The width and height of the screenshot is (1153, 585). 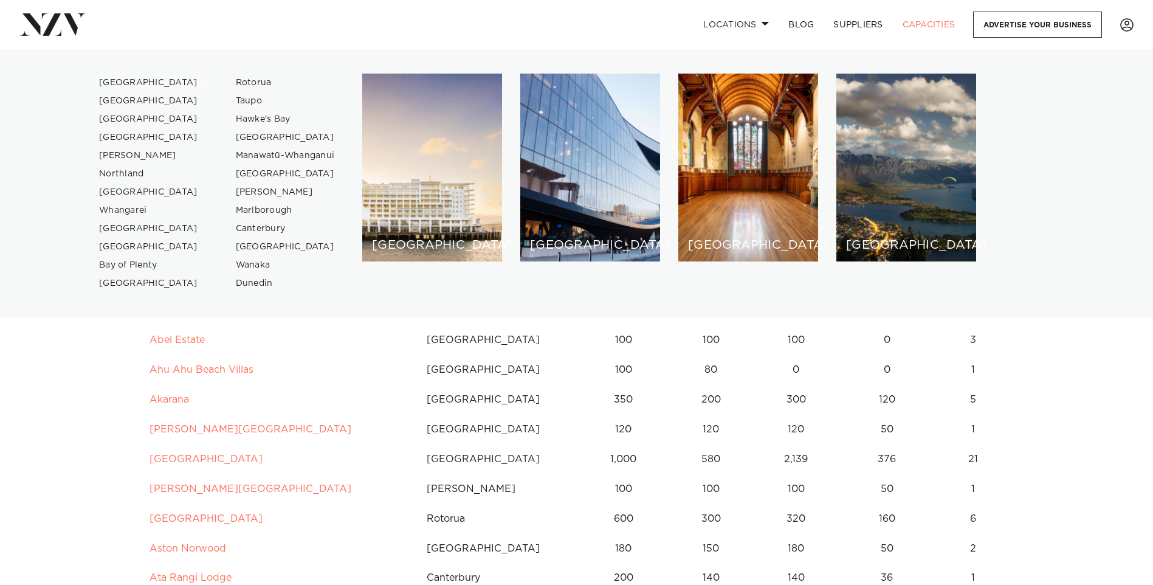 What do you see at coordinates (887, 459) in the screenshot?
I see `td: 376` at bounding box center [887, 459].